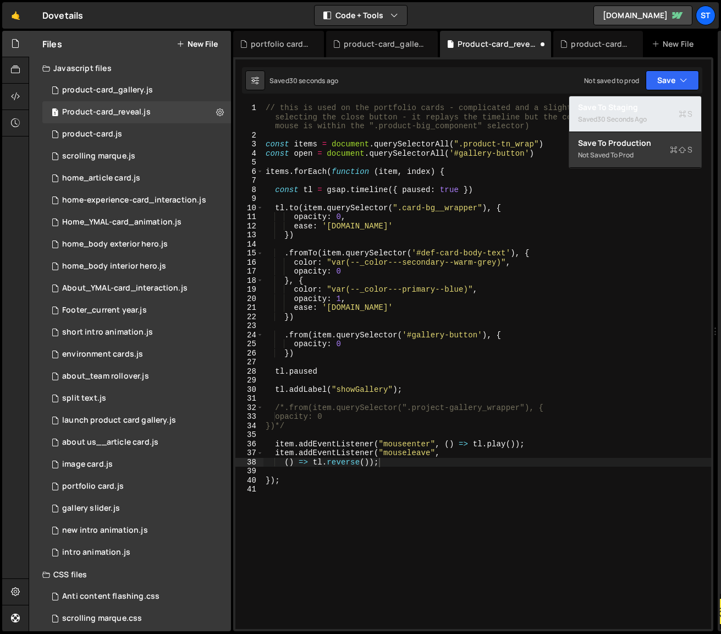 Image resolution: width=721 pixels, height=634 pixels. I want to click on div: 20, so click(249, 299).